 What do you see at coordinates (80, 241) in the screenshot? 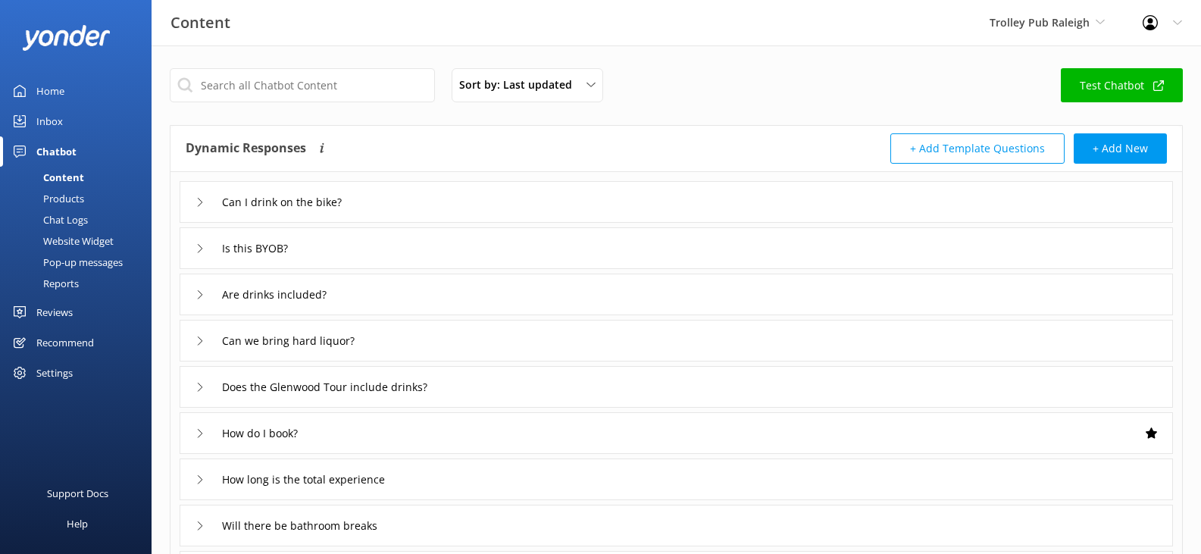
I see `a: Website Widget` at bounding box center [80, 241].